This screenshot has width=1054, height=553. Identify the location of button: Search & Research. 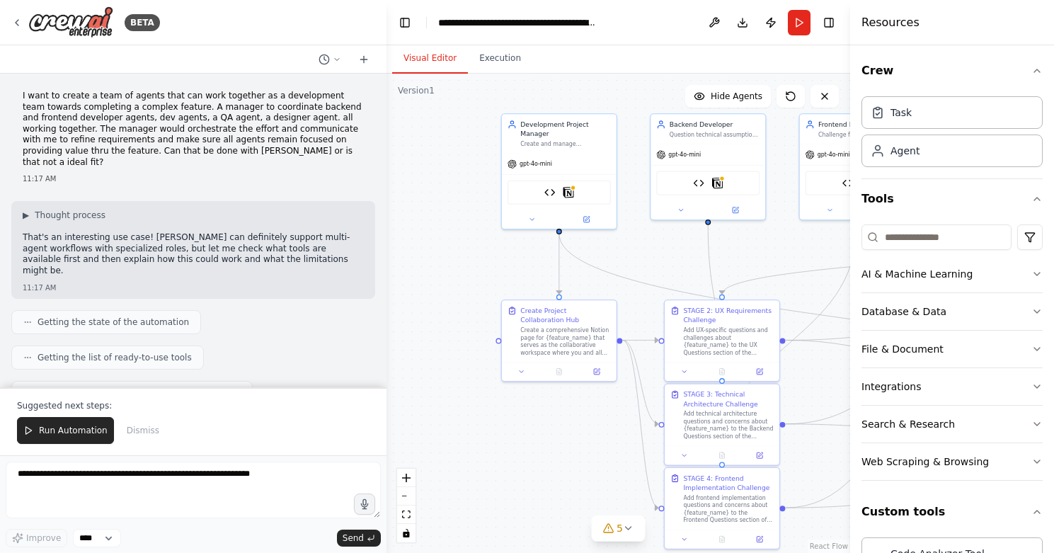
(952, 424).